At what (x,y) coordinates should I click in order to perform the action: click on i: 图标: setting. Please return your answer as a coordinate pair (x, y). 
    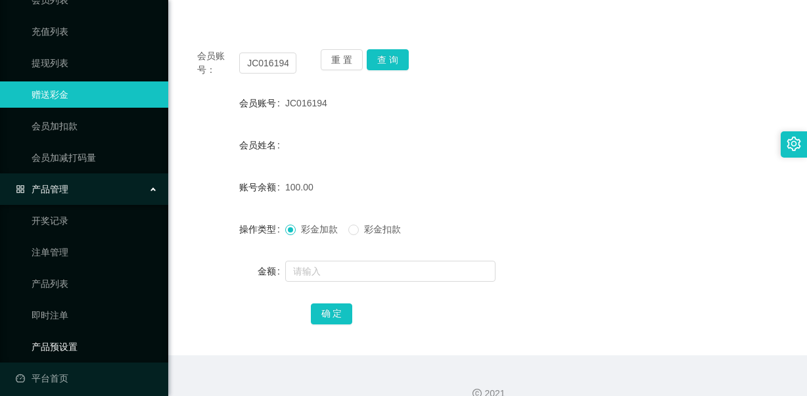
    Looking at the image, I should click on (794, 144).